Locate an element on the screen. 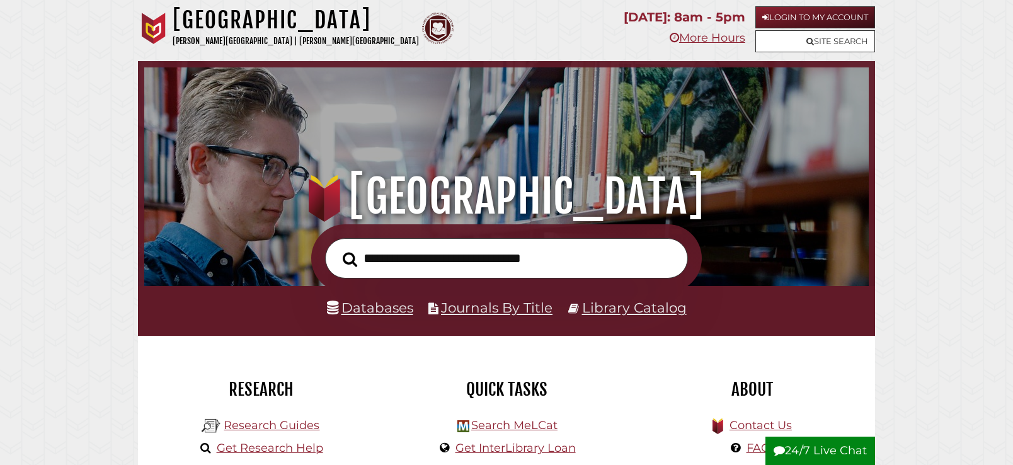 This screenshot has width=1013, height=465. img: Calvin University is located at coordinates (154, 28).